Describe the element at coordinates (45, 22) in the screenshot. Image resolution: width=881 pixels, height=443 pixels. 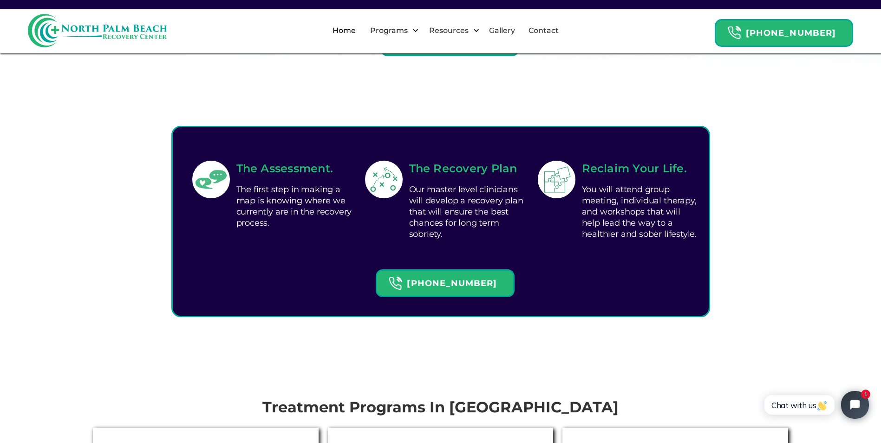
I see `button: Chat with us👋` at that location.